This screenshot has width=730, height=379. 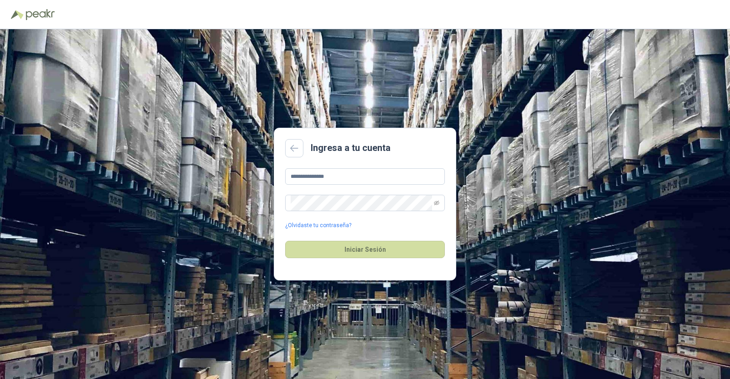 I want to click on span: eye-invisible, so click(x=436, y=203).